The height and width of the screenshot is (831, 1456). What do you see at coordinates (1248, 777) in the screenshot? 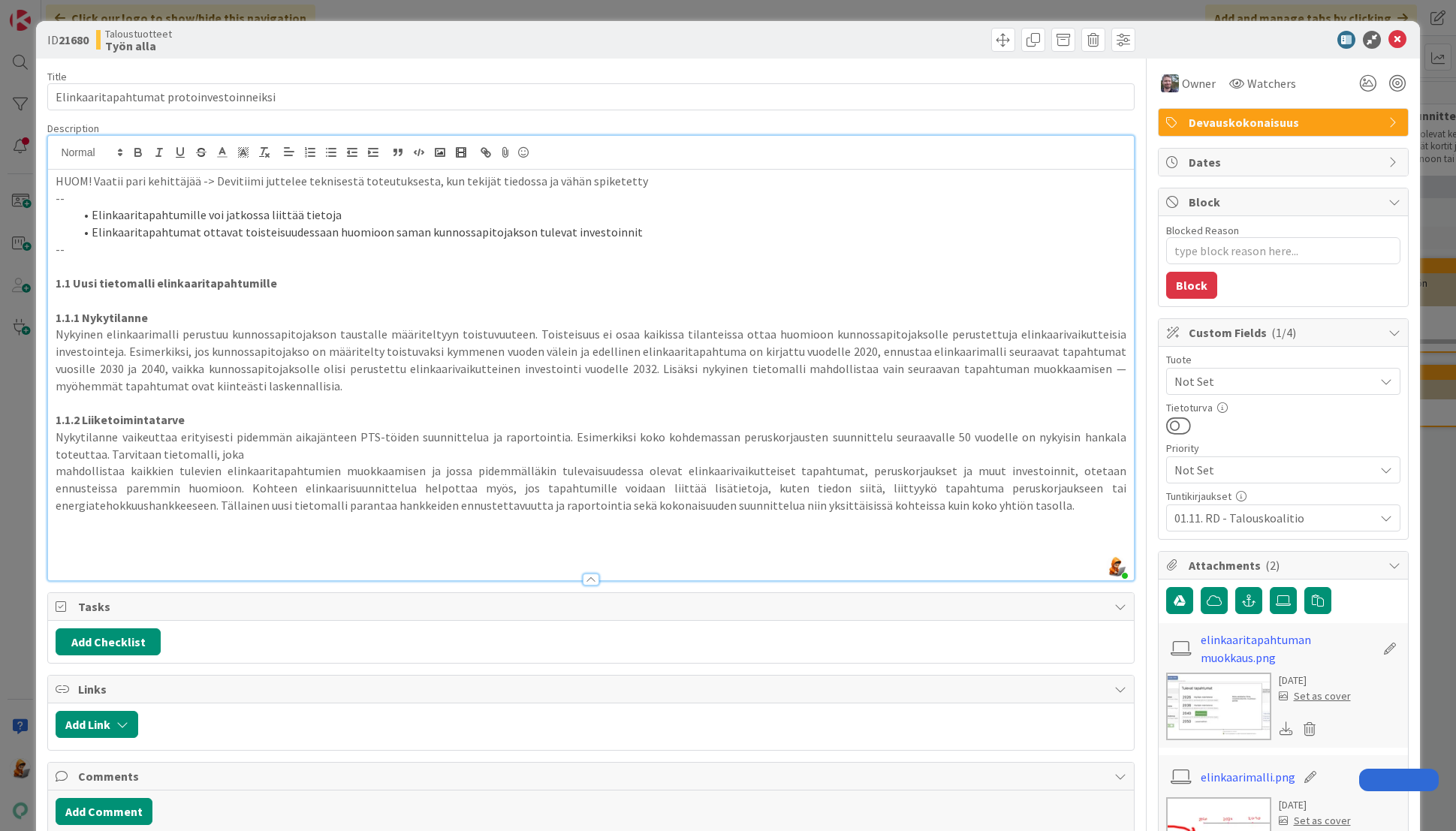
I see `a: elinkaarimalli.png` at bounding box center [1248, 777].